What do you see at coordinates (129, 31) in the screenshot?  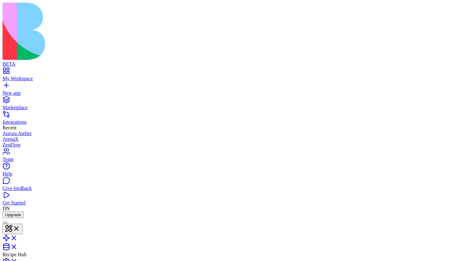 I see `img: logo` at bounding box center [129, 31].